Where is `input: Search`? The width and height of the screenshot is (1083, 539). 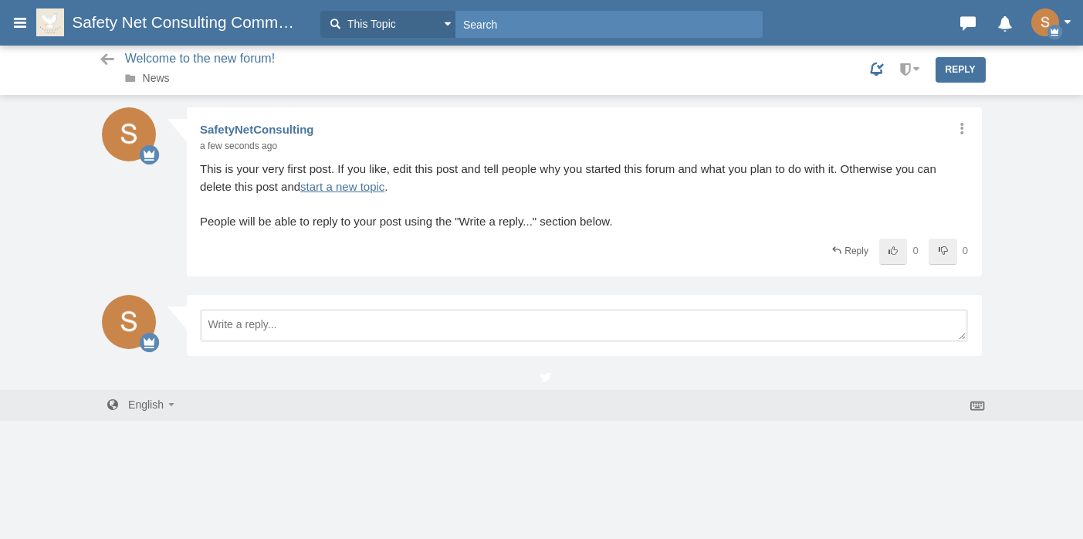 input: Search is located at coordinates (609, 24).